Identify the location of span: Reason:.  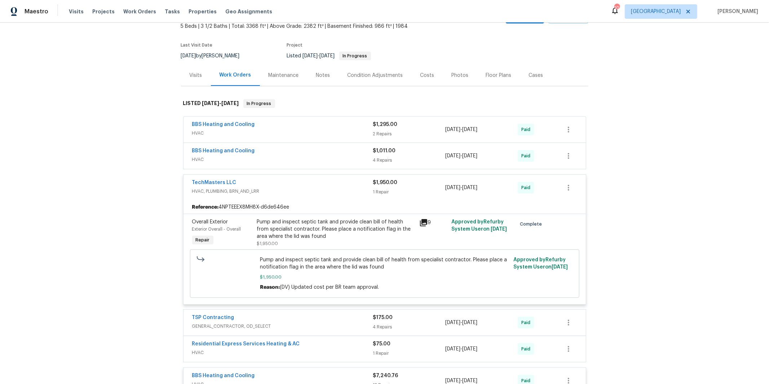
(270, 287).